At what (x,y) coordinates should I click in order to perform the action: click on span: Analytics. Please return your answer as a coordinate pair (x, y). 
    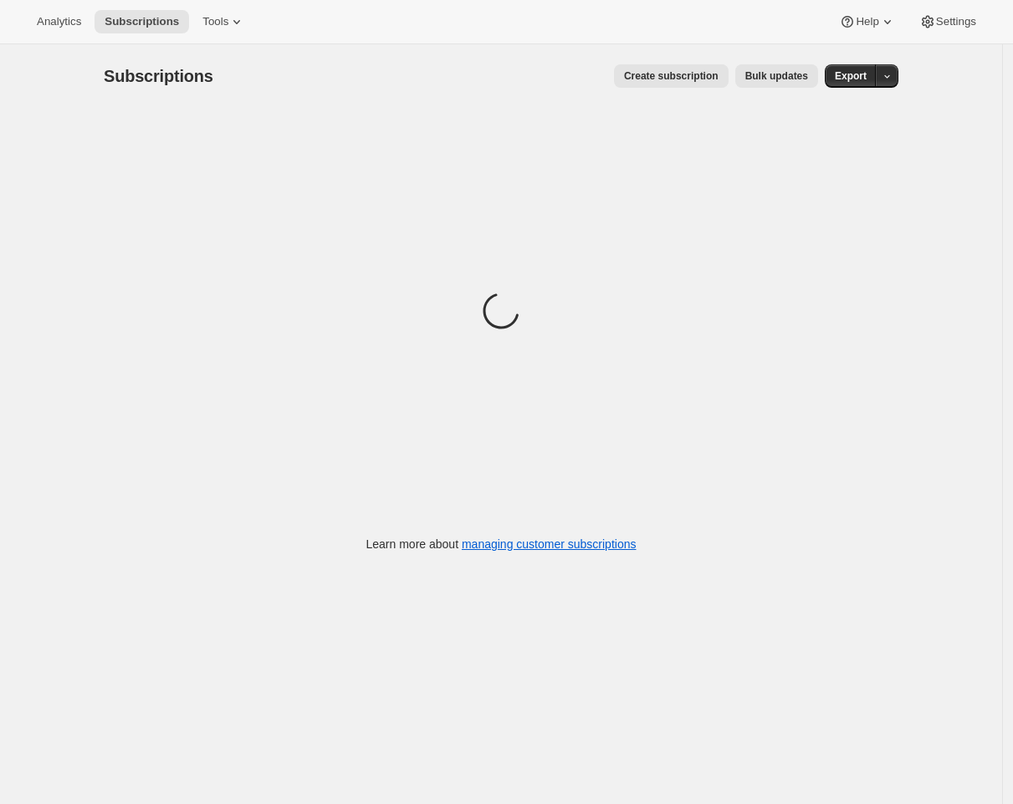
    Looking at the image, I should click on (59, 22).